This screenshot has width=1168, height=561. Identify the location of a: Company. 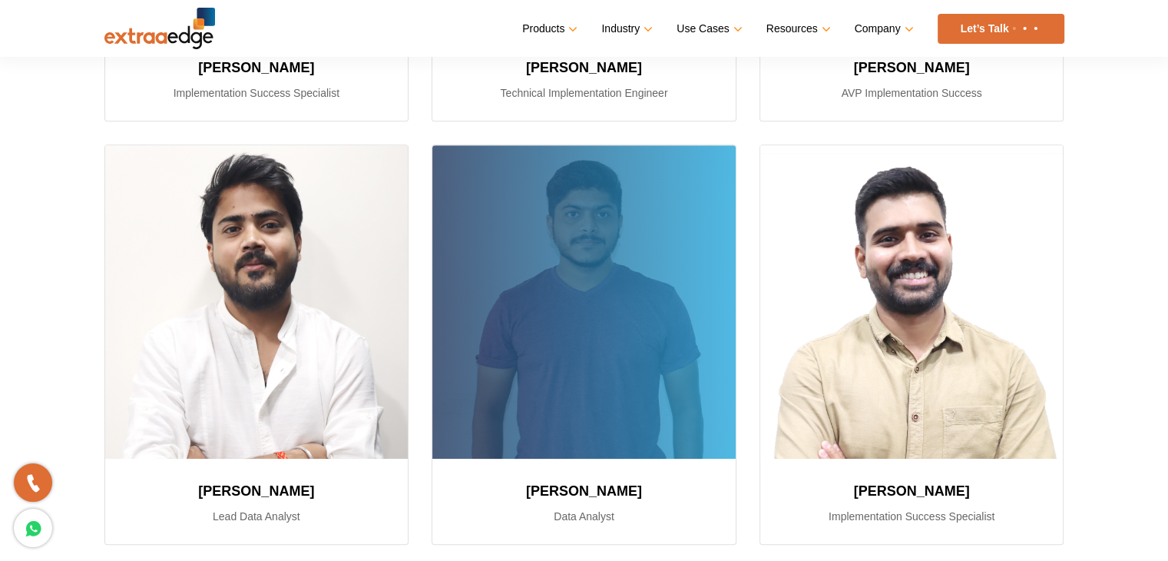
(883, 28).